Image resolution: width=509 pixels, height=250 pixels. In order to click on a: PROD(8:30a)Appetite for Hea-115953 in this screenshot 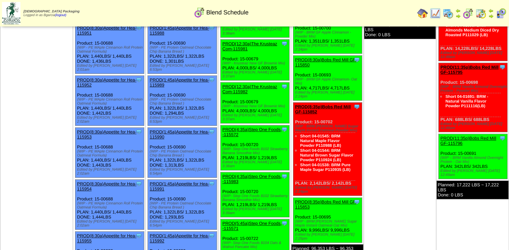, I will do `click(107, 134)`.